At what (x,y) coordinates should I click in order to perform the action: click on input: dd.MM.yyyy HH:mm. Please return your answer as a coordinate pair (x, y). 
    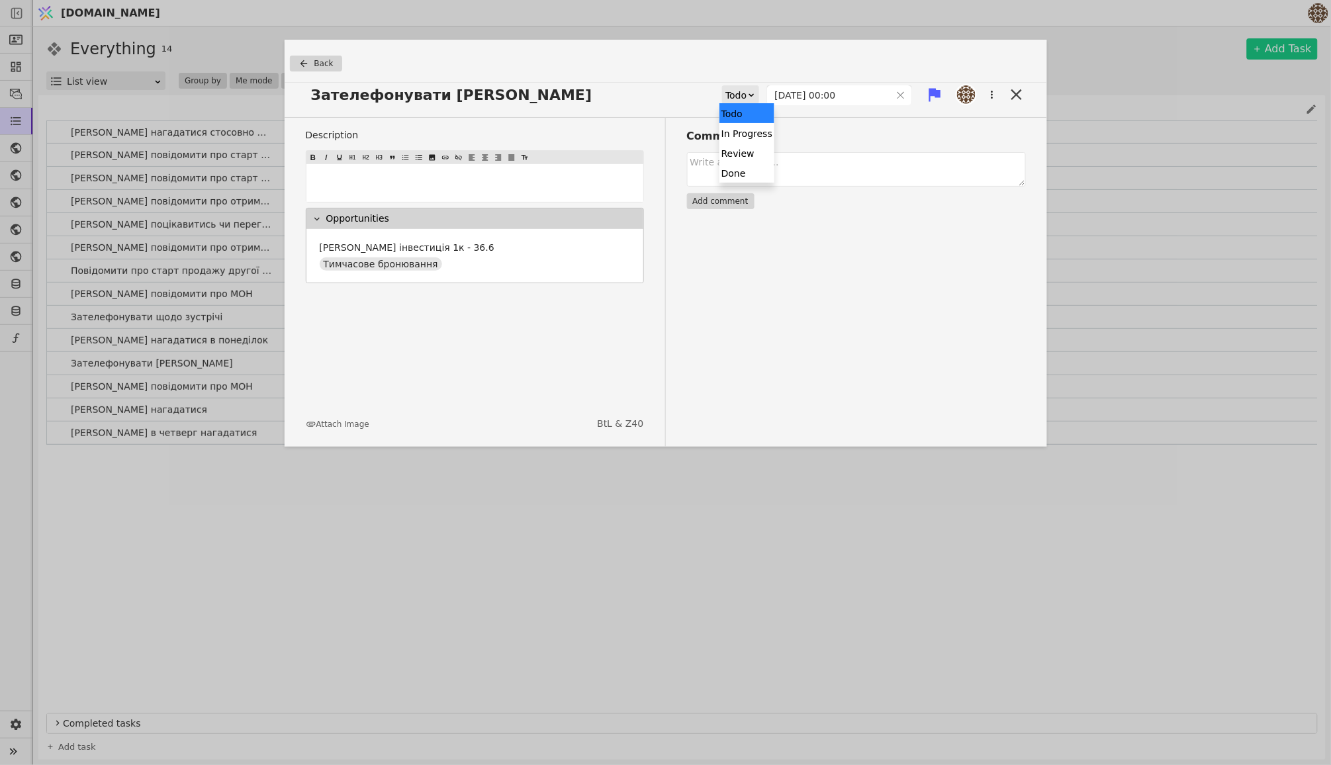
    Looking at the image, I should click on (828, 95).